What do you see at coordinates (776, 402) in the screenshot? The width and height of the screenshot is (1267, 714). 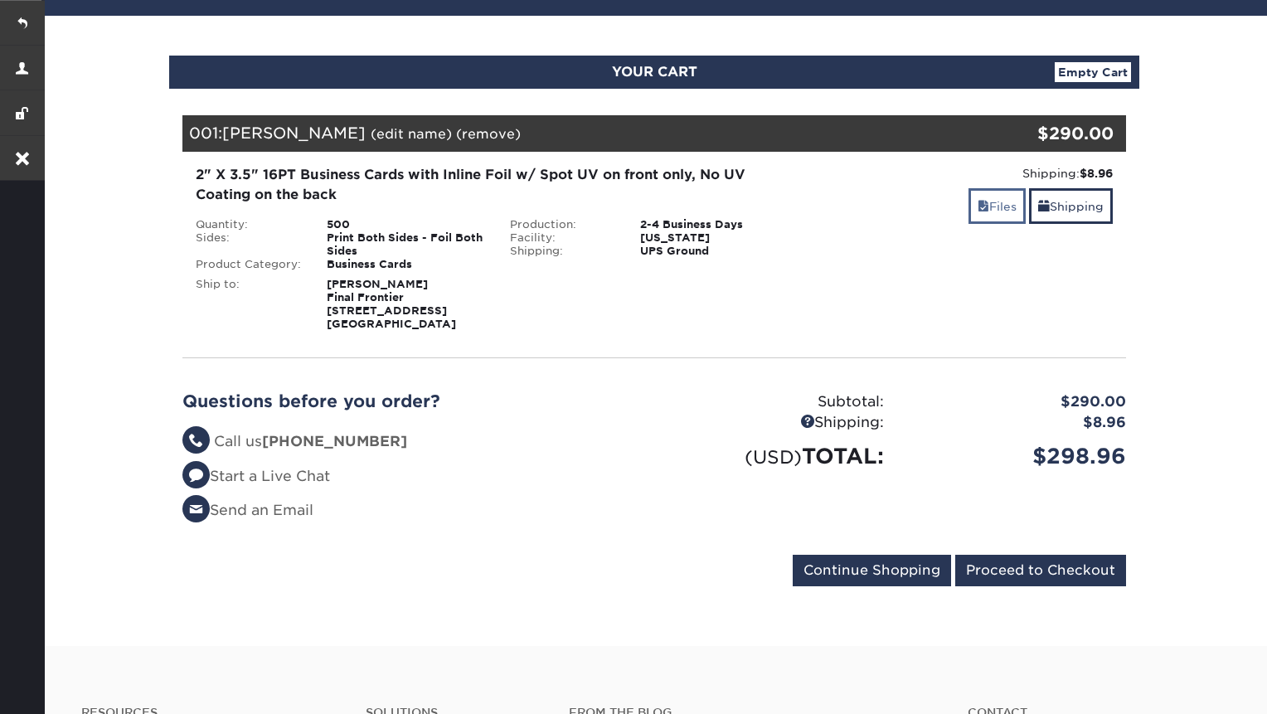 I see `div: Subtotal:` at bounding box center [776, 402].